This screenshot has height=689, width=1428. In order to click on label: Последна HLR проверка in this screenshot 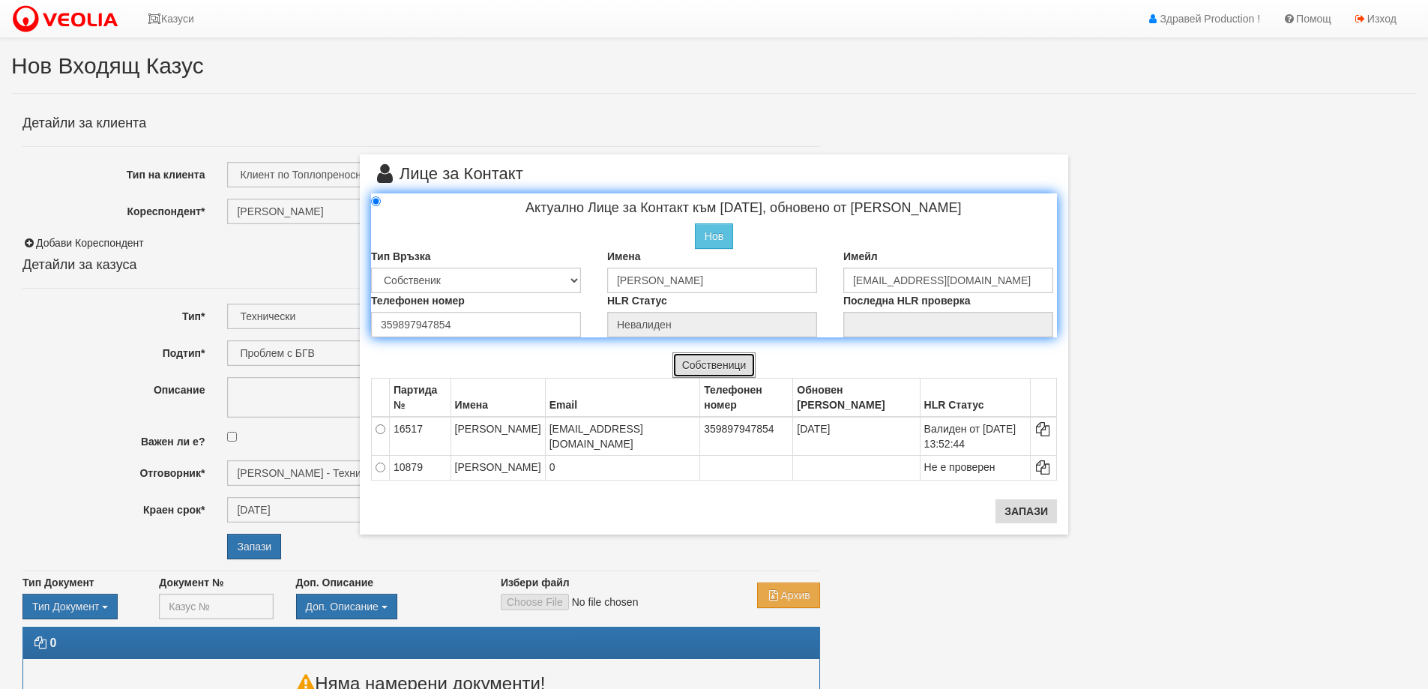, I will do `click(907, 300)`.